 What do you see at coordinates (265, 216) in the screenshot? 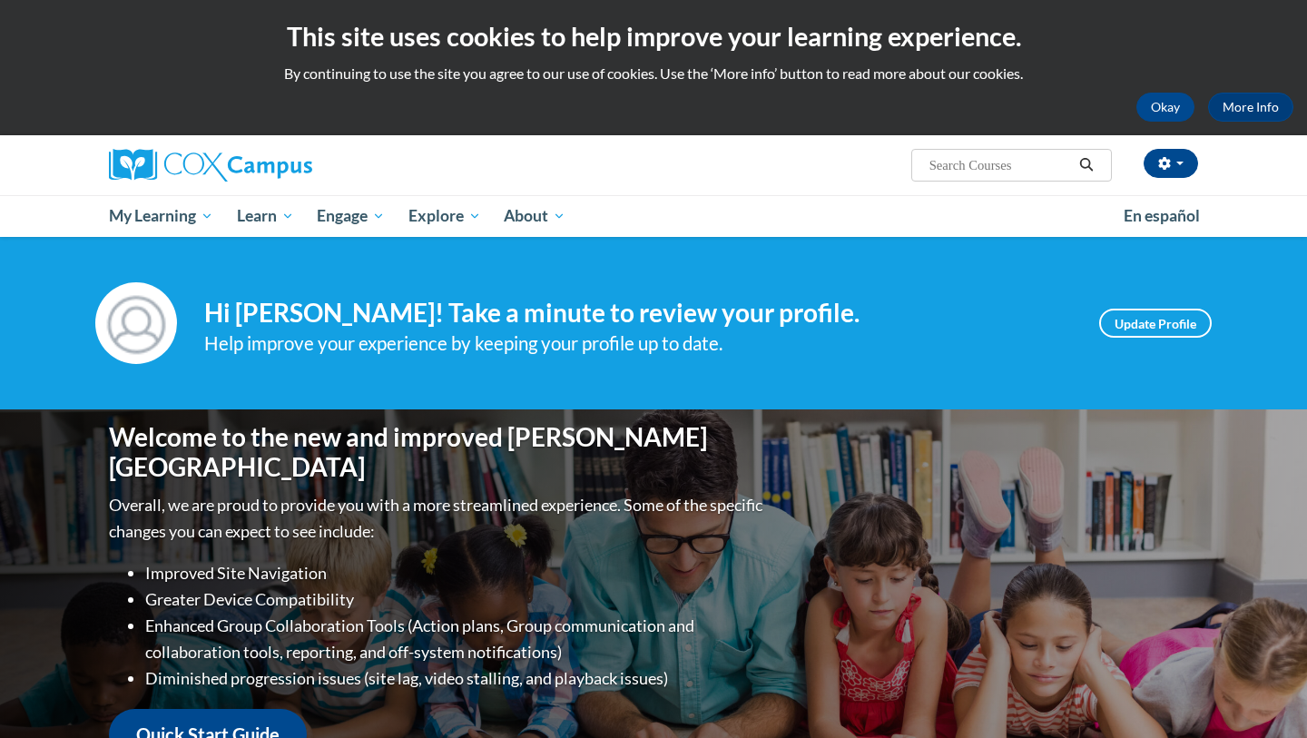
I see `span: Learn` at bounding box center [265, 216].